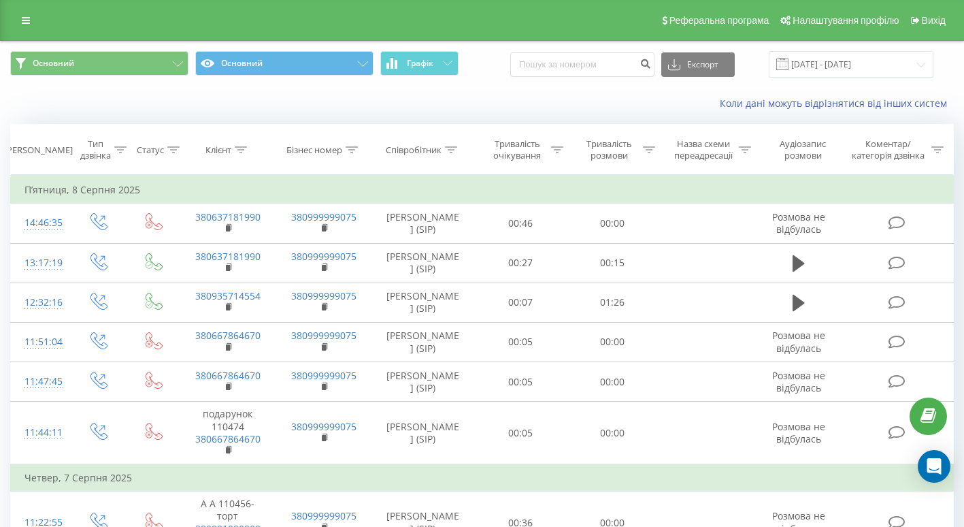 The image size is (964, 527). I want to click on td: 01:26, so click(613, 302).